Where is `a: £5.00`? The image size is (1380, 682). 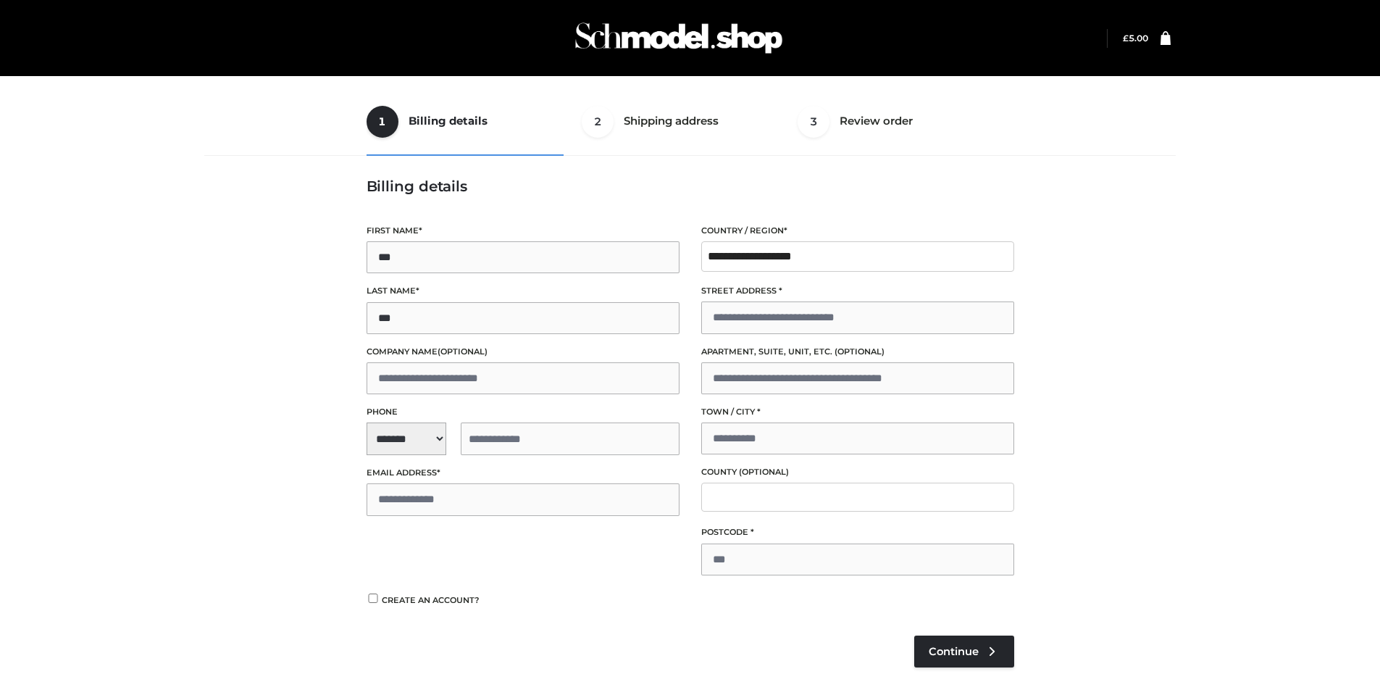
a: £5.00 is located at coordinates (1135, 38).